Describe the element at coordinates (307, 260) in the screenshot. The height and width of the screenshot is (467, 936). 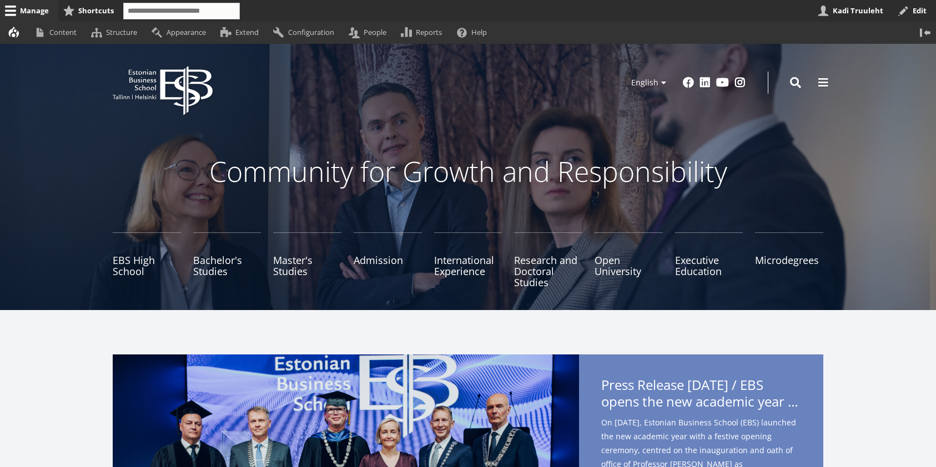
I see `a: Master's Studies` at that location.